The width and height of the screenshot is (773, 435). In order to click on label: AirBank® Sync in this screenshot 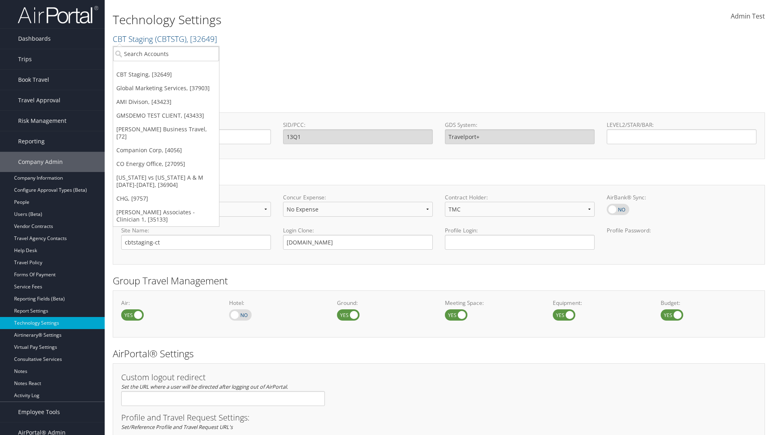, I will do `click(618, 209)`.